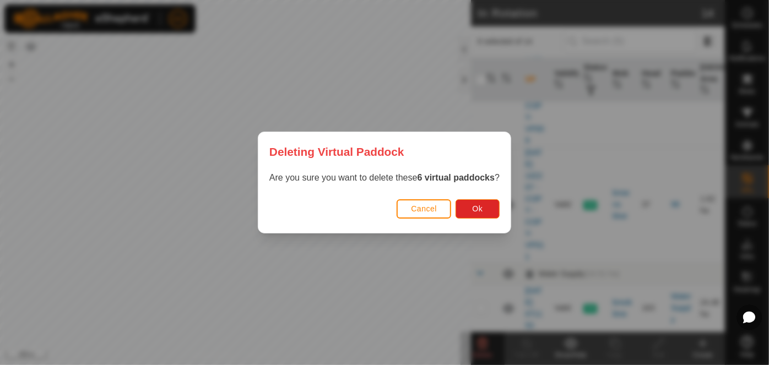 Image resolution: width=769 pixels, height=365 pixels. I want to click on strong: 6 virtual paddocks, so click(456, 177).